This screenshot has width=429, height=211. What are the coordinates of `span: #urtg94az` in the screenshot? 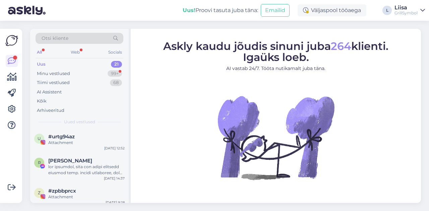 It's located at (61, 137).